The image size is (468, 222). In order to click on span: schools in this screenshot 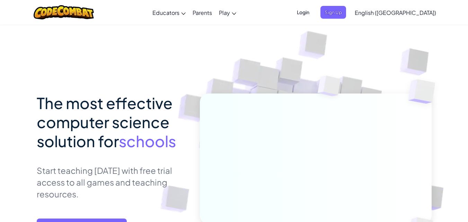, I will do `click(147, 141)`.